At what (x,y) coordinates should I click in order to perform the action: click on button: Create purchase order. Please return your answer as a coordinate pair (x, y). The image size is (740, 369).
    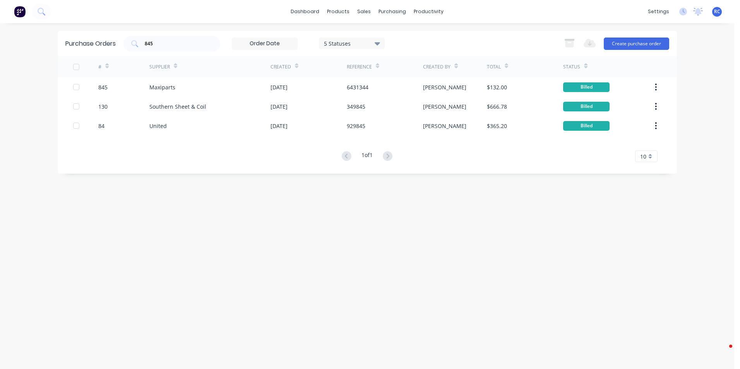
    Looking at the image, I should click on (637, 44).